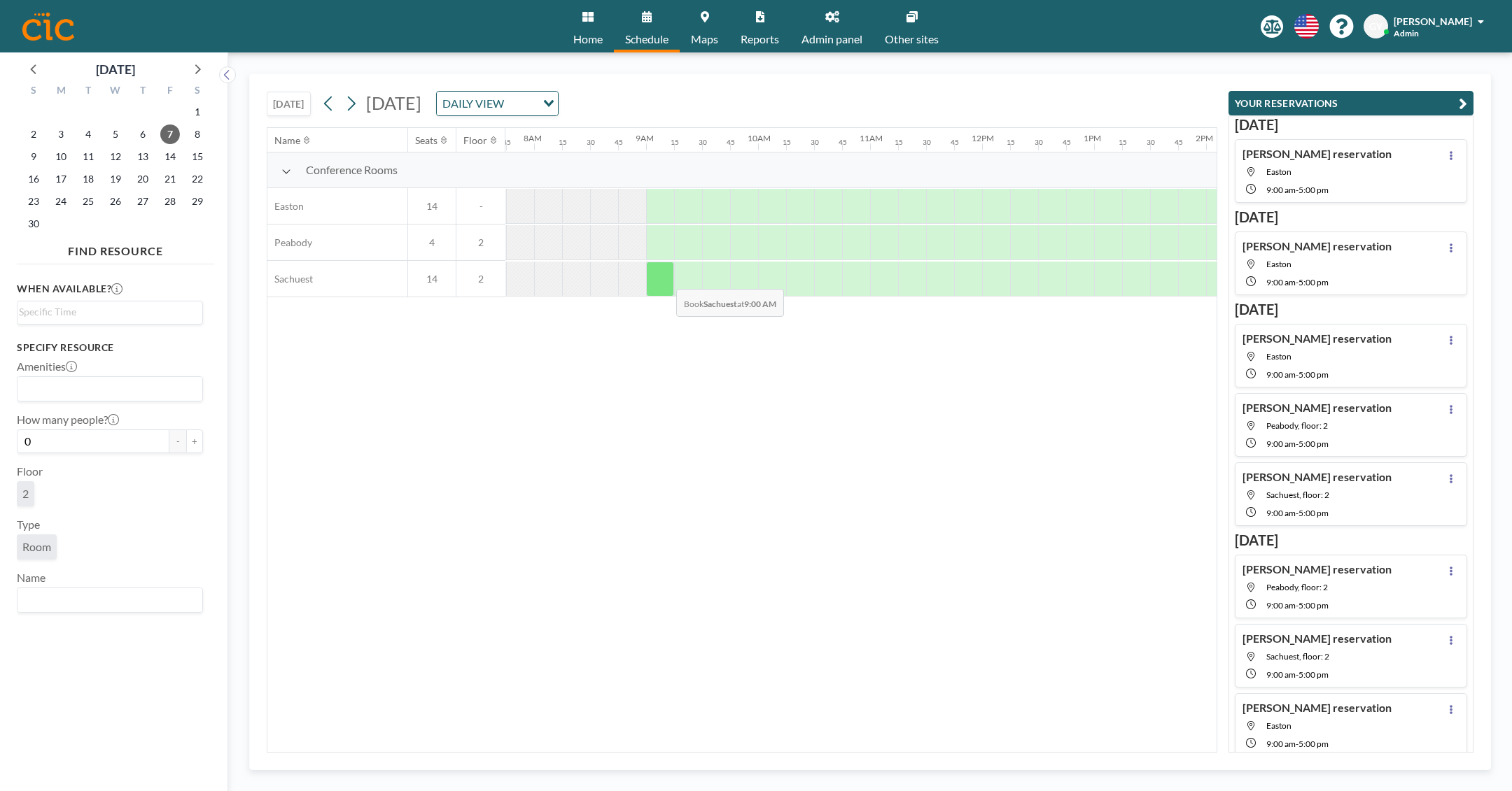  Describe the element at coordinates (198, 135) in the screenshot. I see `span: Saturday, November 8, 2025` at that location.